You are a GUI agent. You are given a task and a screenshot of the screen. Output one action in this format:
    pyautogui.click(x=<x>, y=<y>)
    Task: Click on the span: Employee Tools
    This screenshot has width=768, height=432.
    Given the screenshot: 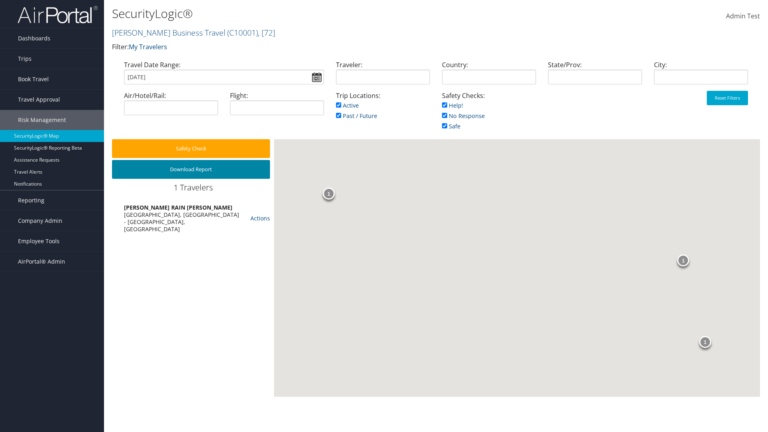 What is the action you would take?
    pyautogui.click(x=39, y=241)
    